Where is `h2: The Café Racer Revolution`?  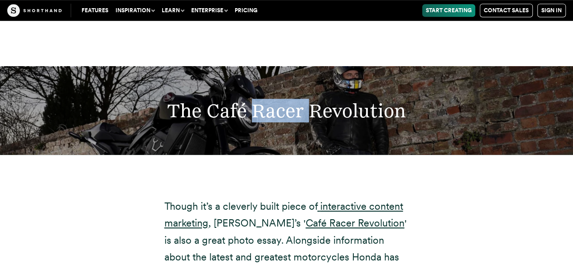 h2: The Café Racer Revolution is located at coordinates (287, 111).